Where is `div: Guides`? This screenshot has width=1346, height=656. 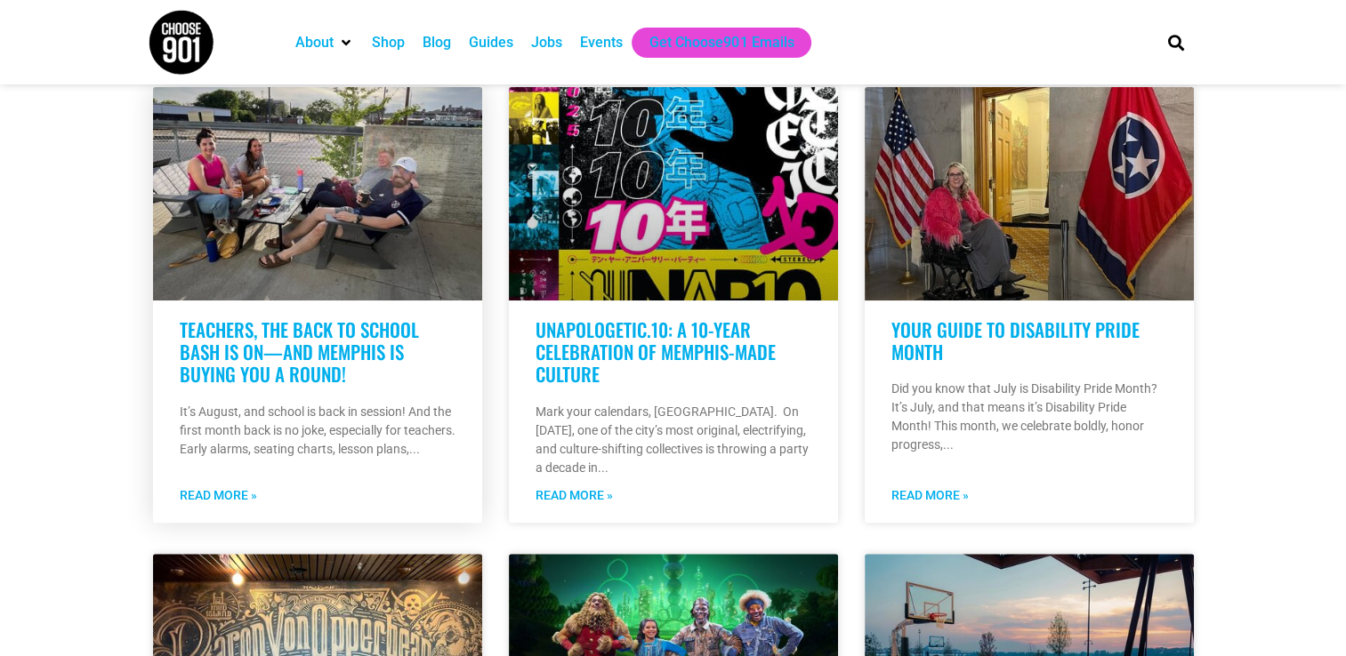 div: Guides is located at coordinates (491, 43).